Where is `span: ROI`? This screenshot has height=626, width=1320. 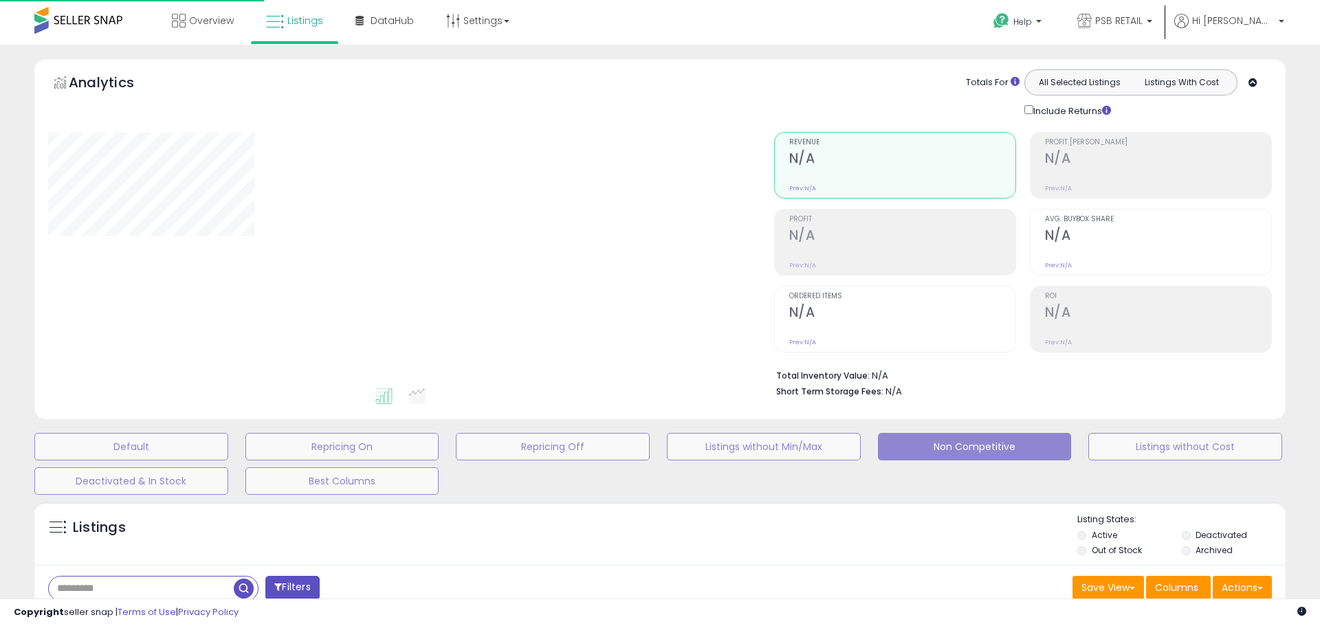
span: ROI is located at coordinates (1158, 296).